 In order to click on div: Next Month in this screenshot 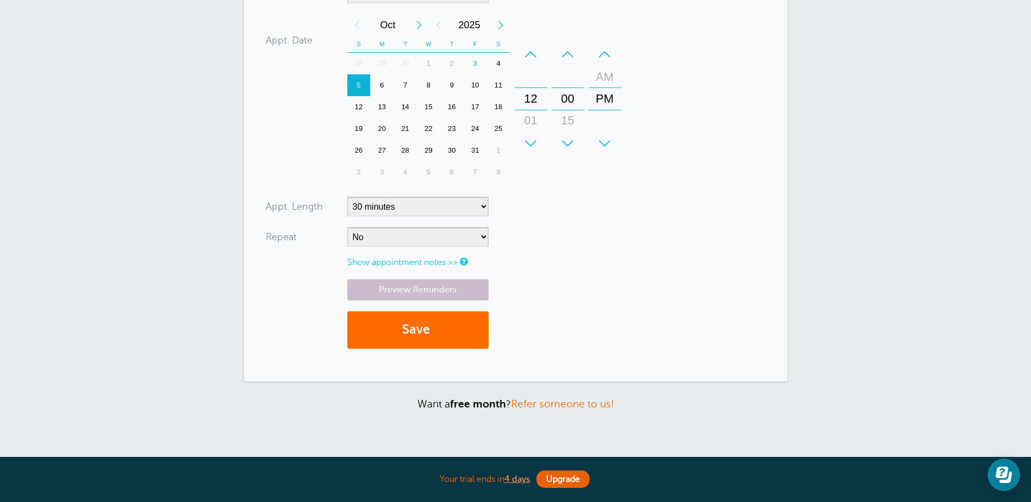, I will do `click(419, 25)`.